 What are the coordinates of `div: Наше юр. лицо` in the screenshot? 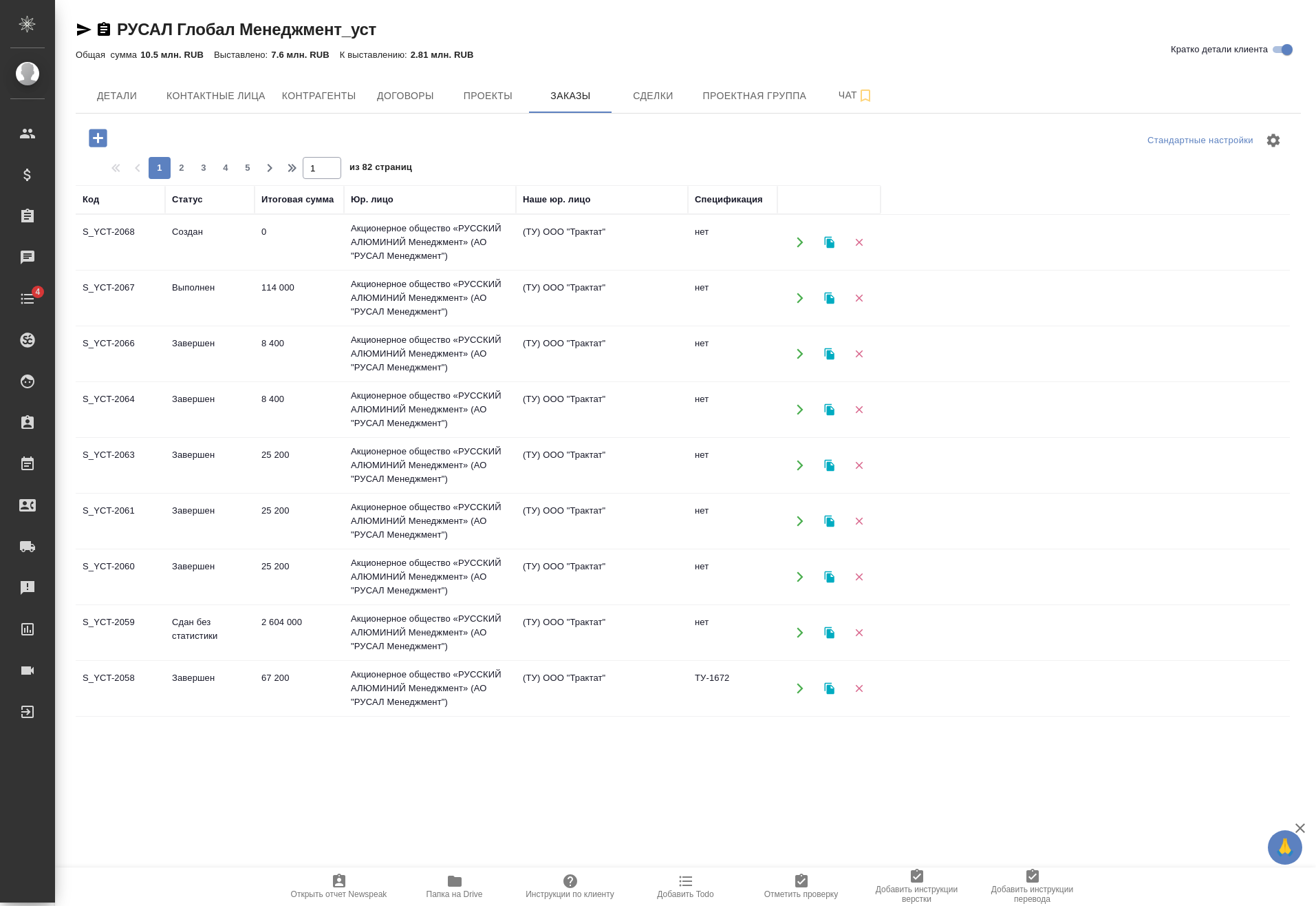 It's located at (556, 200).